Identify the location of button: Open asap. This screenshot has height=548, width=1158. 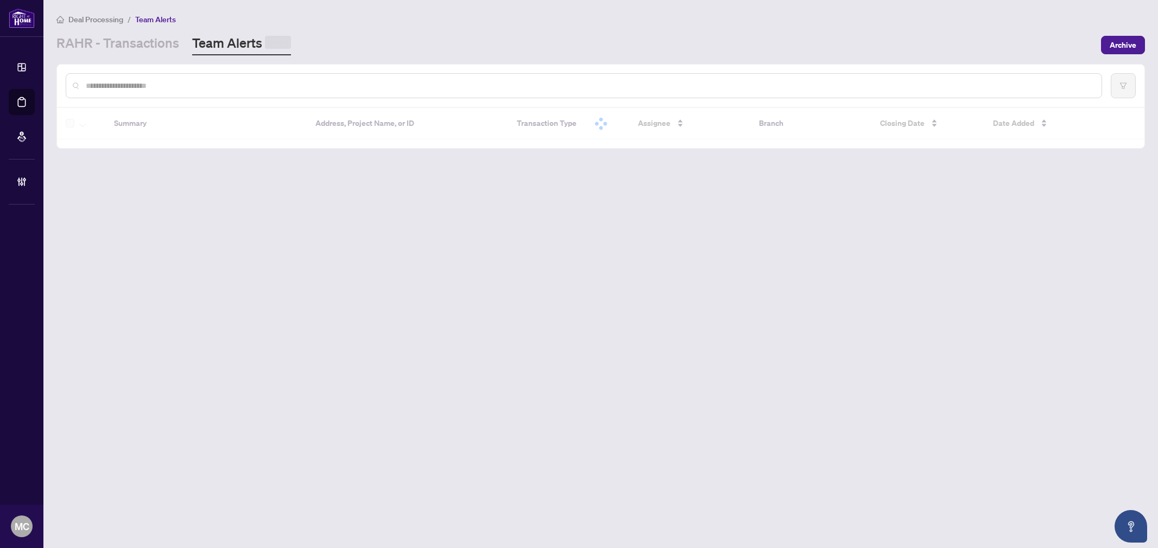
(1131, 527).